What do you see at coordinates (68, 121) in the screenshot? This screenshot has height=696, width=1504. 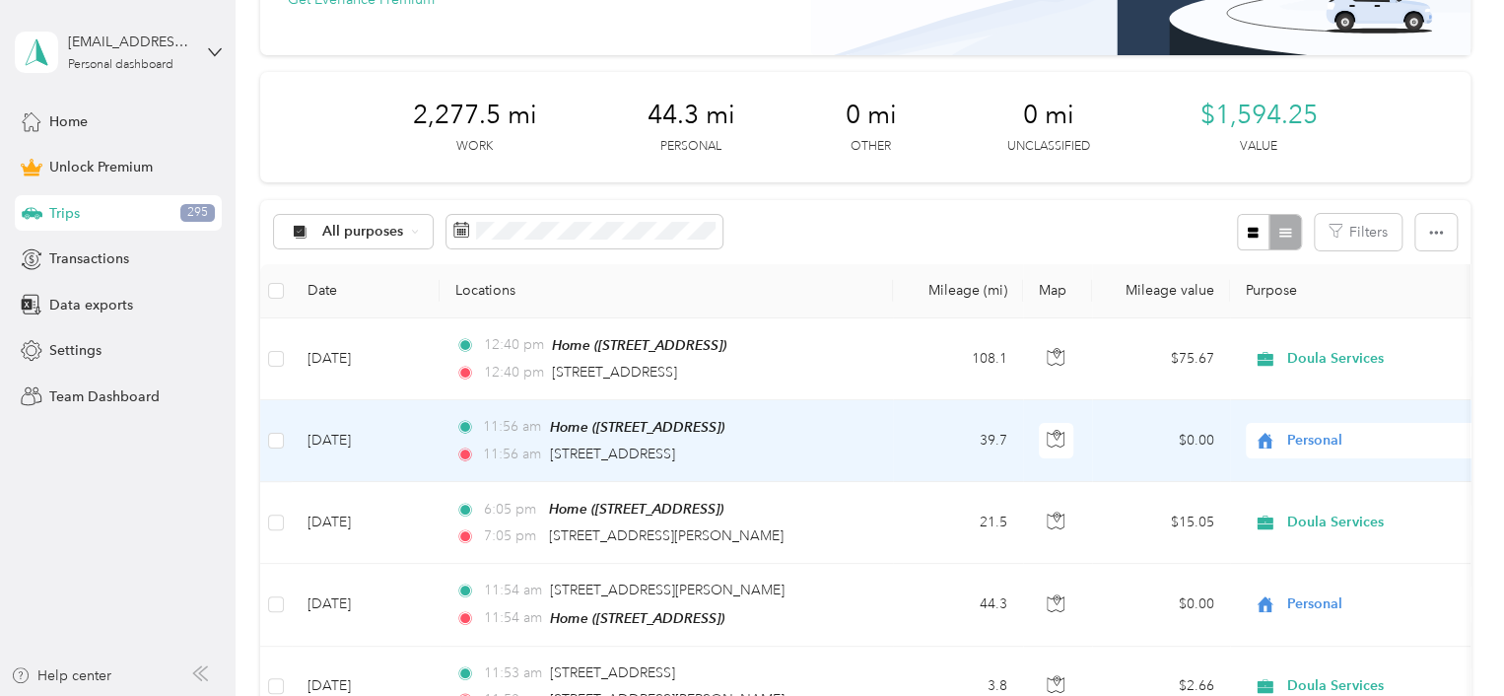 I see `span: Home` at bounding box center [68, 121].